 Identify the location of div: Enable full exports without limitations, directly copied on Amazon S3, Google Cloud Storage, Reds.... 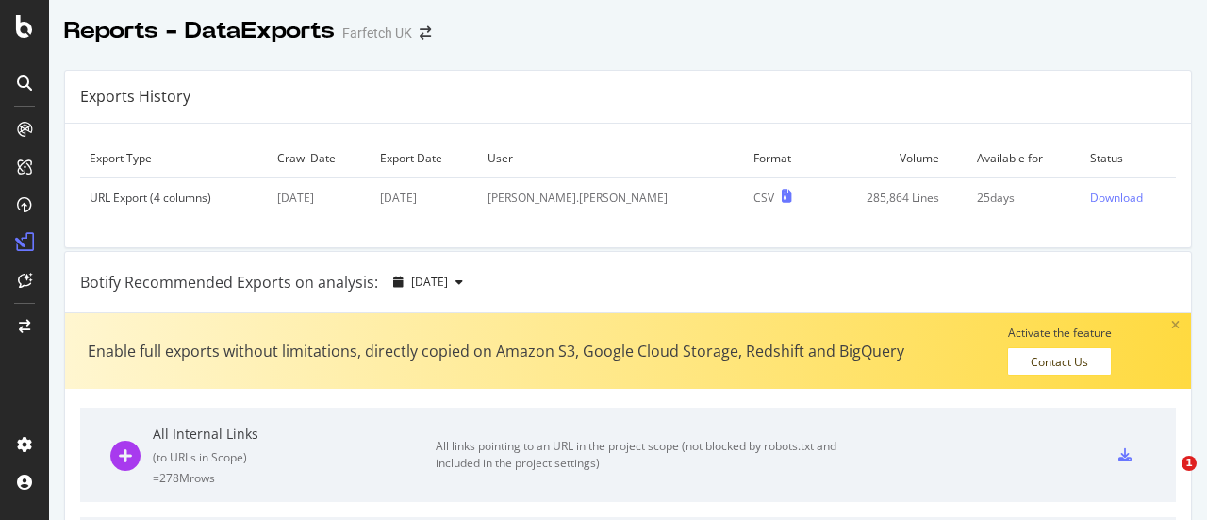
(496, 351).